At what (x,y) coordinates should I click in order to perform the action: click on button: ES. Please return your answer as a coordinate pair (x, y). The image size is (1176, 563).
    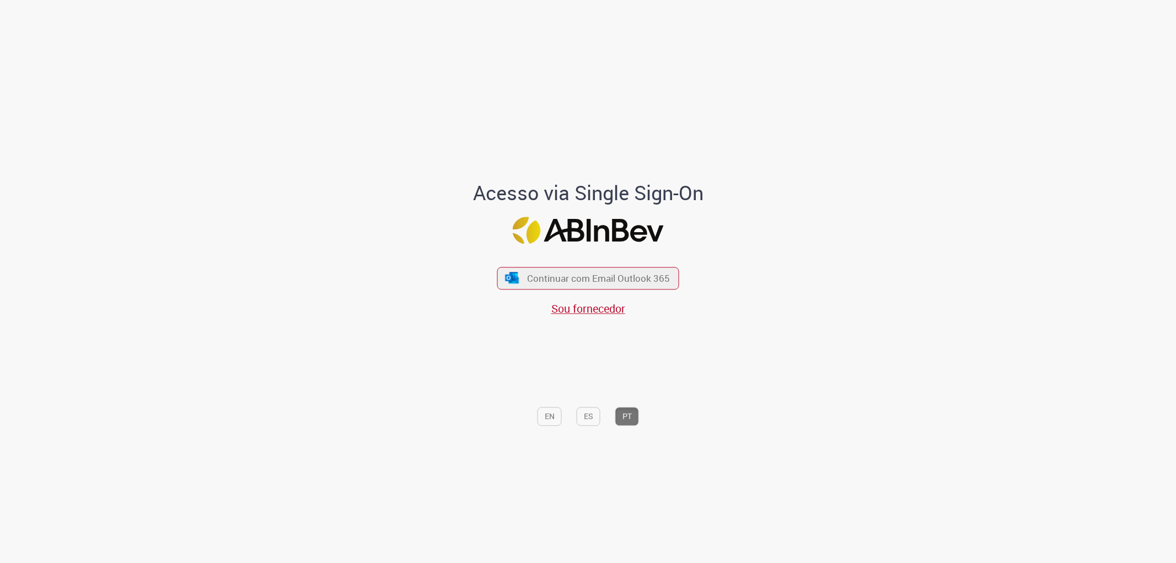
    Looking at the image, I should click on (588, 416).